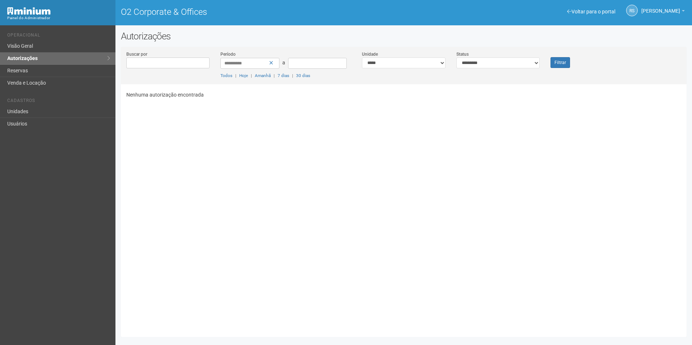 This screenshot has width=692, height=345. What do you see at coordinates (137, 54) in the screenshot?
I see `label: Buscar por` at bounding box center [137, 54].